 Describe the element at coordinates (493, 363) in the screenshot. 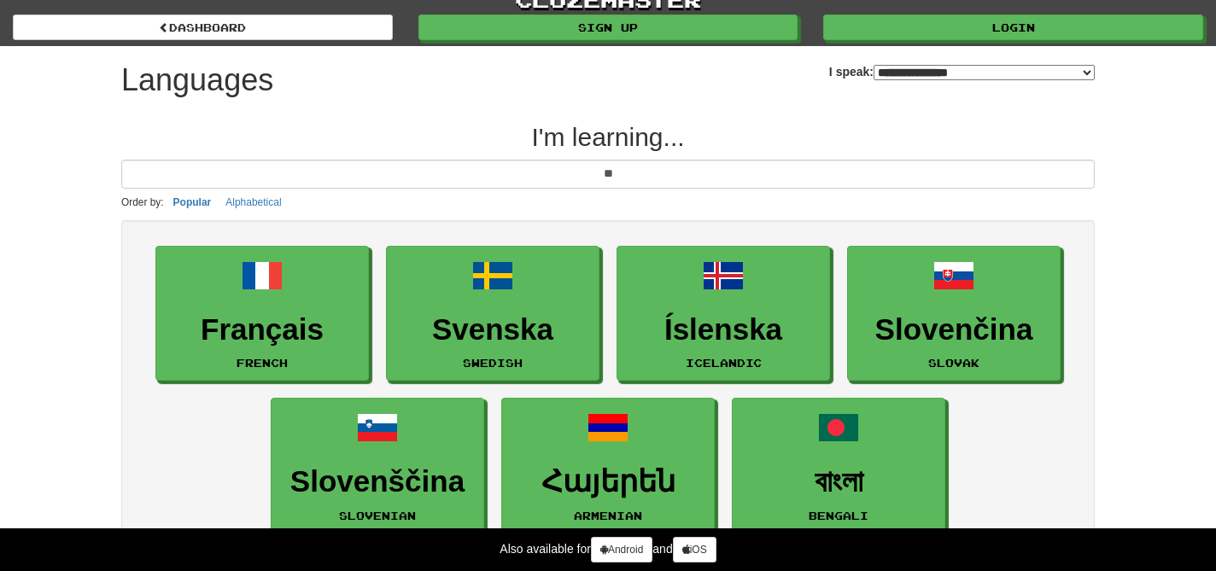

I see `small: Swedish` at that location.